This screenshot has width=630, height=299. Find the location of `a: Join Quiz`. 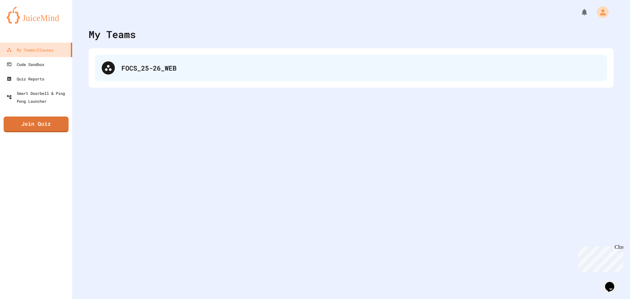

a: Join Quiz is located at coordinates (36, 124).